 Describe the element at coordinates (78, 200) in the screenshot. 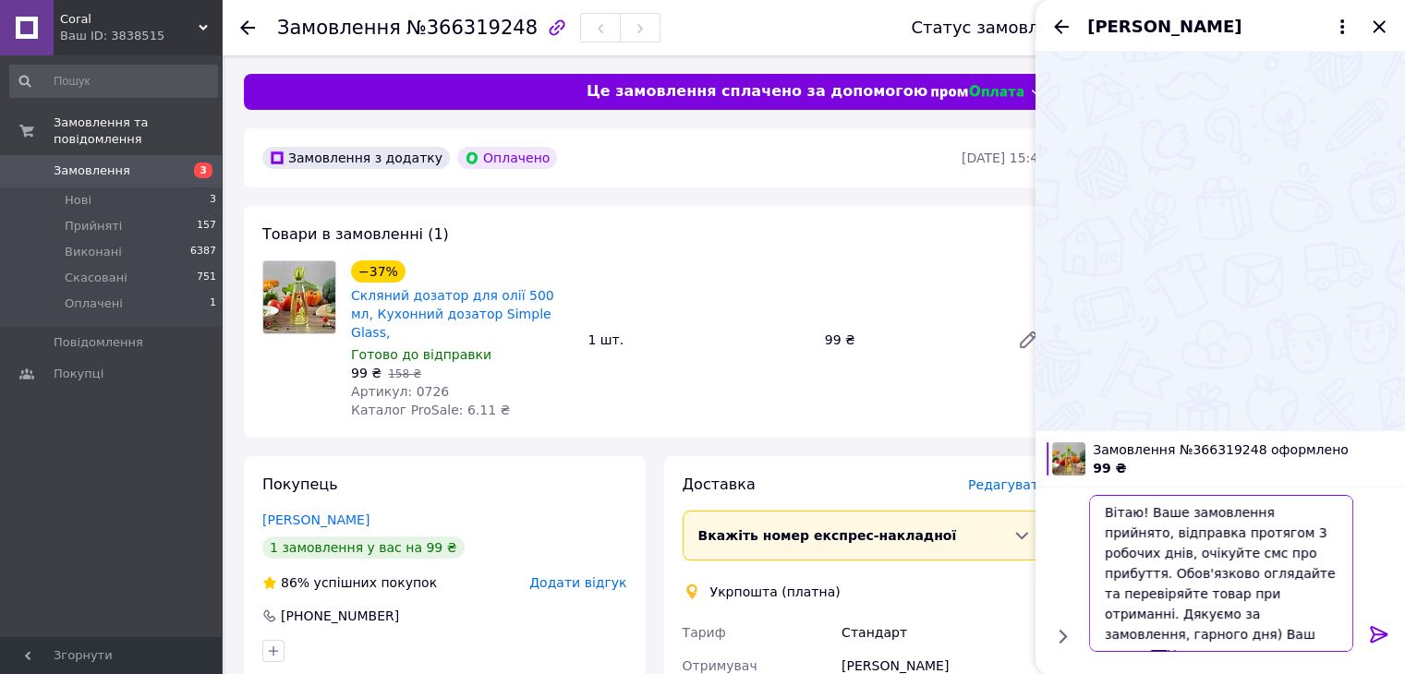

I see `span: Нові` at that location.